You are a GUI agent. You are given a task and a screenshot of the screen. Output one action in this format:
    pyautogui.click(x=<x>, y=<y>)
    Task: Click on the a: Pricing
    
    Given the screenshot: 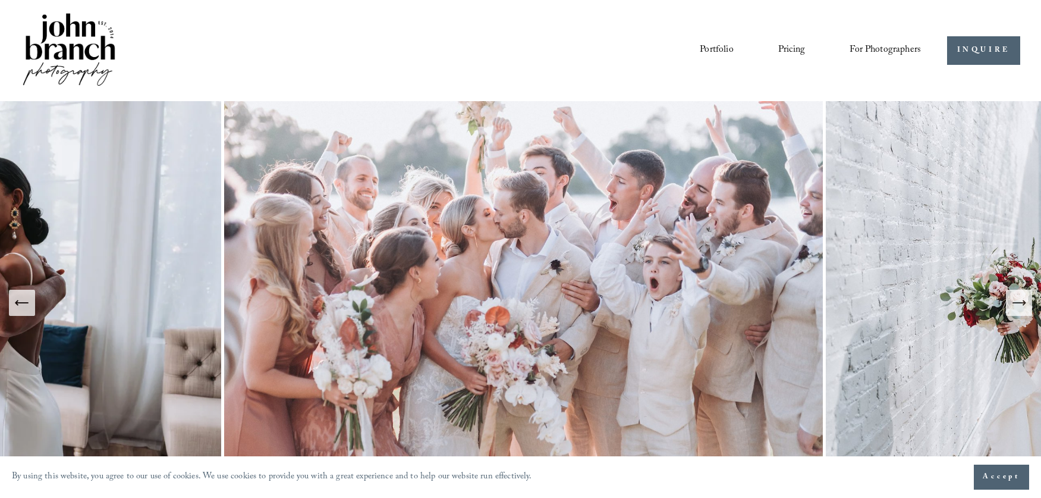 What is the action you would take?
    pyautogui.click(x=791, y=51)
    